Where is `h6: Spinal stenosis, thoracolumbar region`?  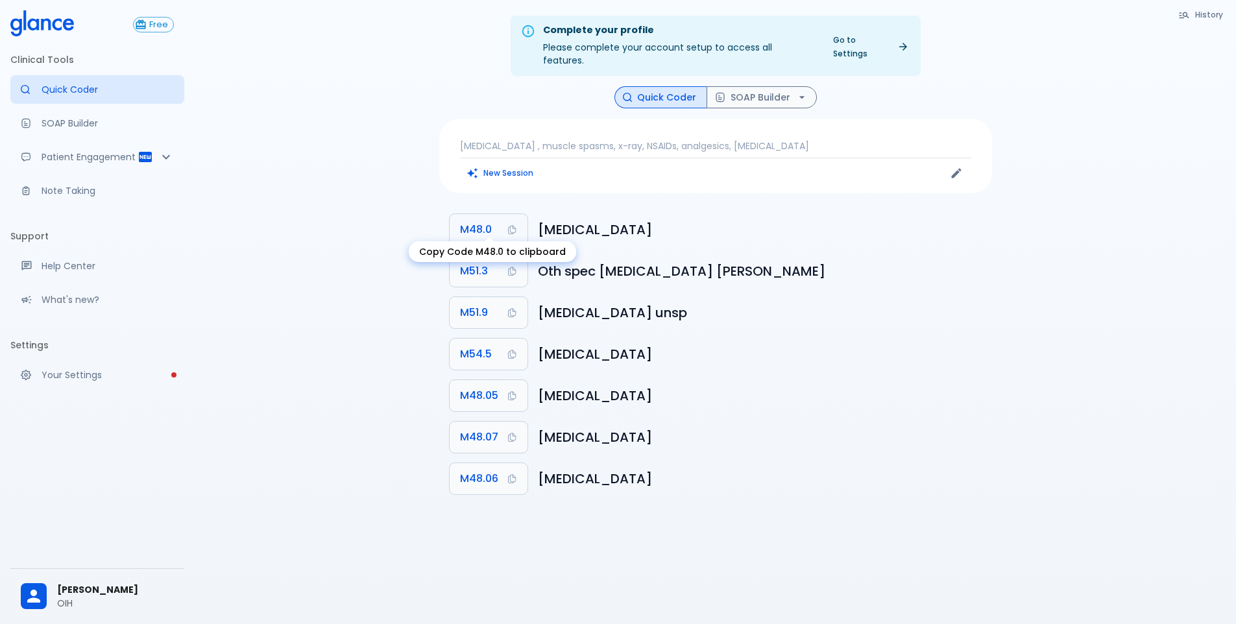 h6: Spinal stenosis, thoracolumbar region is located at coordinates (760, 396).